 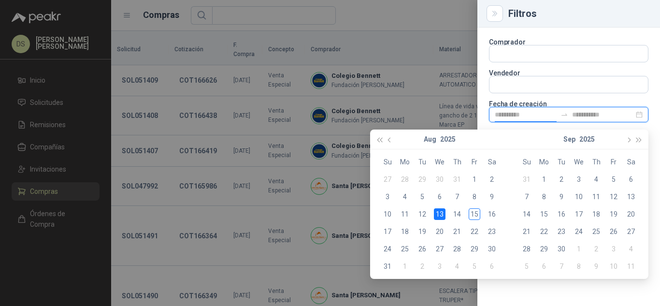 I want to click on th: Fr, so click(x=613, y=162).